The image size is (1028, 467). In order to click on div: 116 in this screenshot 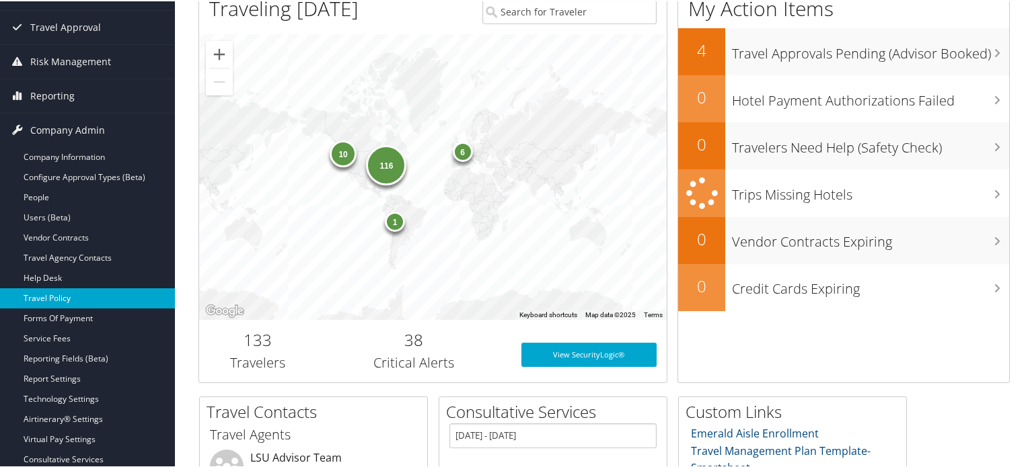, I will do `click(386, 164)`.